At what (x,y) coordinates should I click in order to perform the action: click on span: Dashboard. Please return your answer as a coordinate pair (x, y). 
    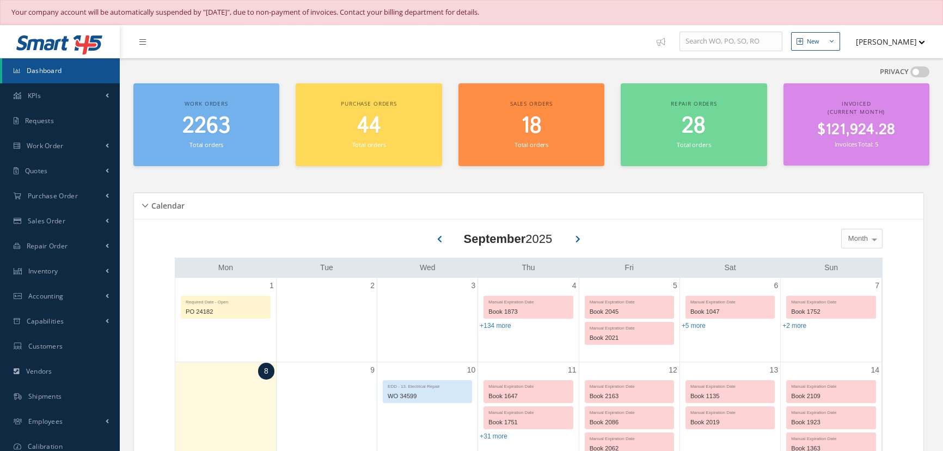
    Looking at the image, I should click on (44, 70).